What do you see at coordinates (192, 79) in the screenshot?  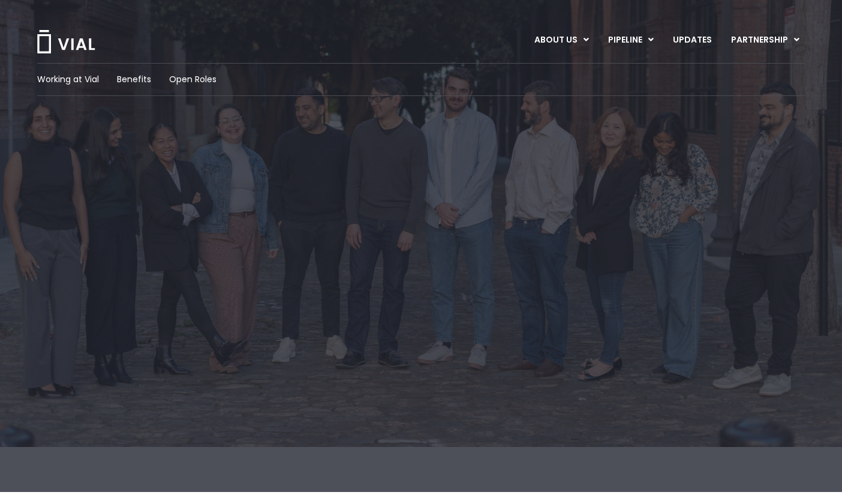 I see `a: Open Roles` at bounding box center [192, 79].